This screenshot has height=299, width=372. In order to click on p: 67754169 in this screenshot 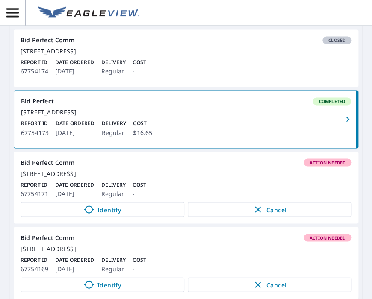, I will do `click(34, 269)`.